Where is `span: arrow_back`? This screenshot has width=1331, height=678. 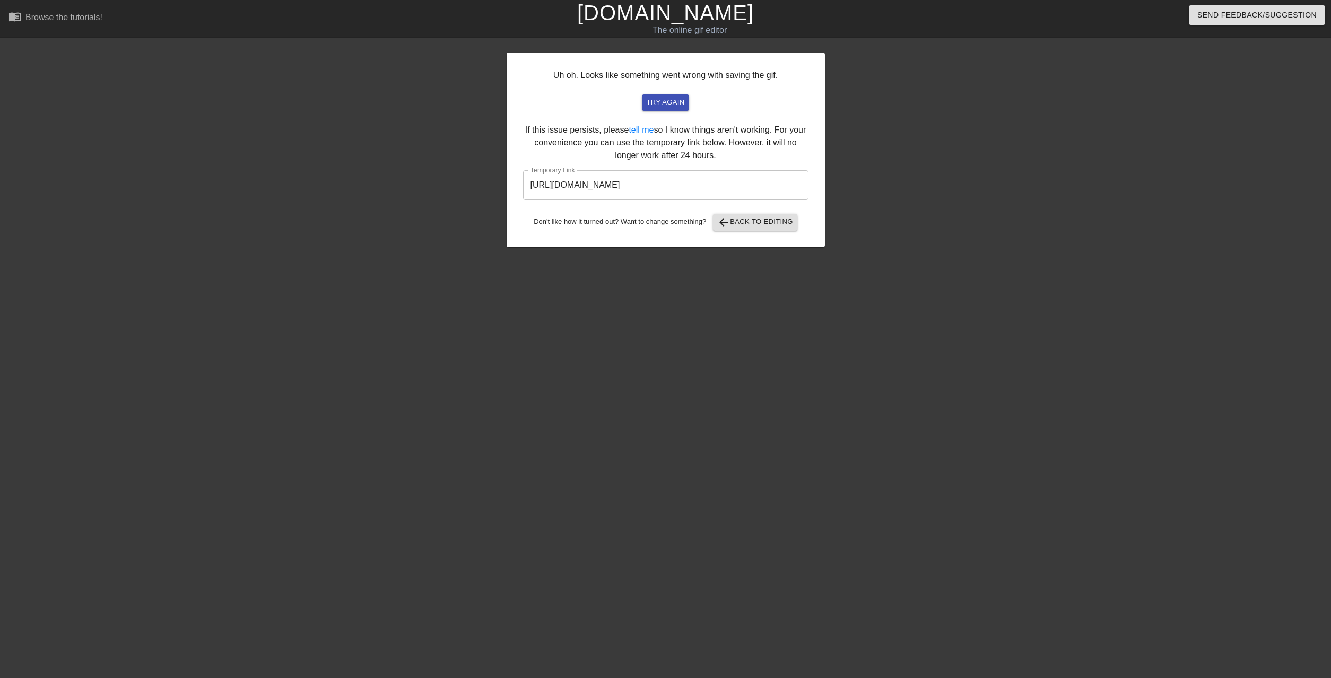 span: arrow_back is located at coordinates (724, 222).